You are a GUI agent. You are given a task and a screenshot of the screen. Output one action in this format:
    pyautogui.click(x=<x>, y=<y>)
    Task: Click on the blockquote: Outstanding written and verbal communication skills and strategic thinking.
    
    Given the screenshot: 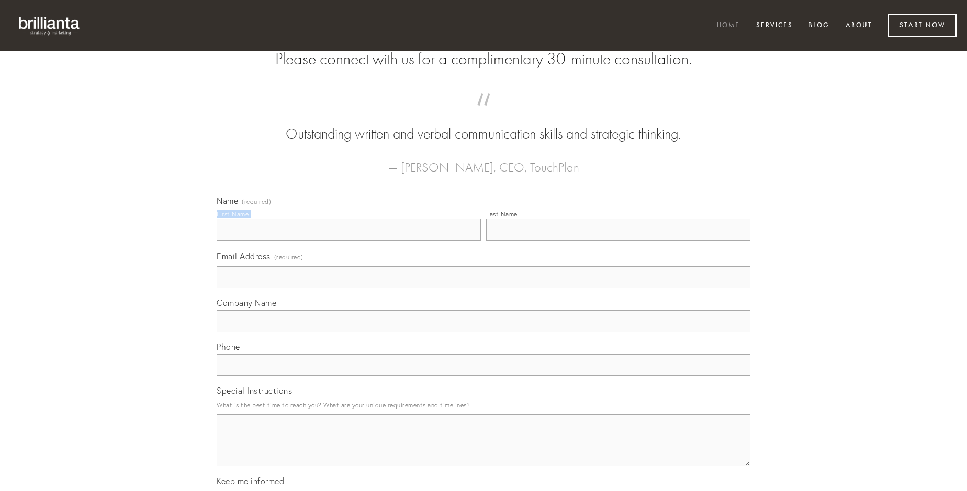 What is the action you would take?
    pyautogui.click(x=484, y=124)
    